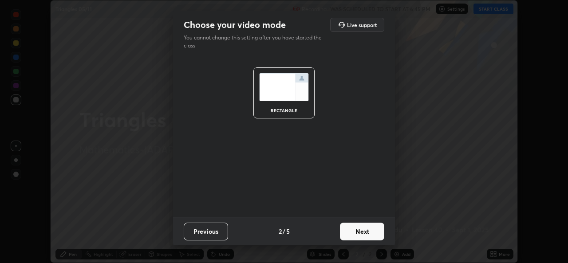 Image resolution: width=568 pixels, height=263 pixels. Describe the element at coordinates (284, 110) in the screenshot. I see `div: rectangle` at that location.